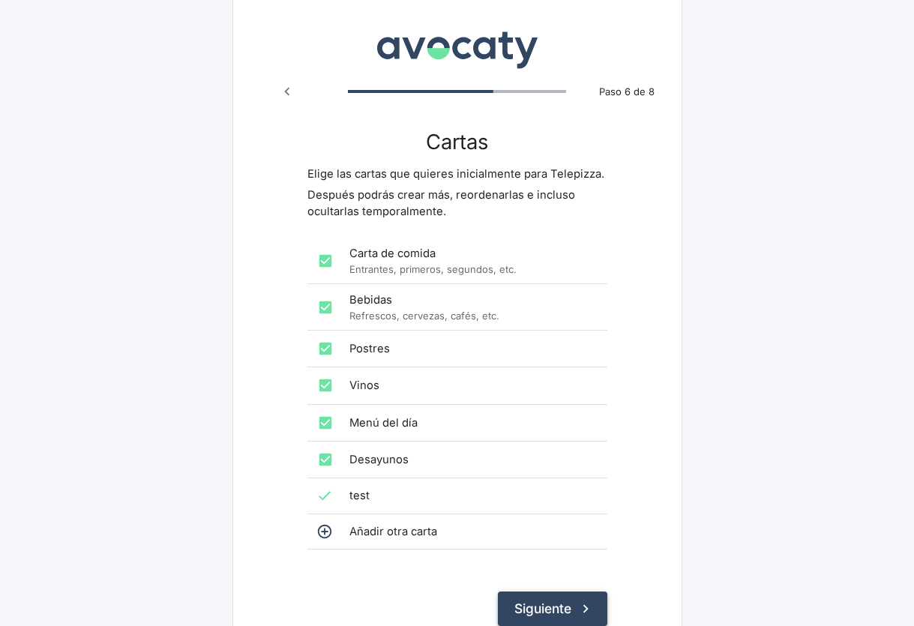 The height and width of the screenshot is (626, 914). What do you see at coordinates (472, 385) in the screenshot?
I see `span: Vinos` at bounding box center [472, 385].